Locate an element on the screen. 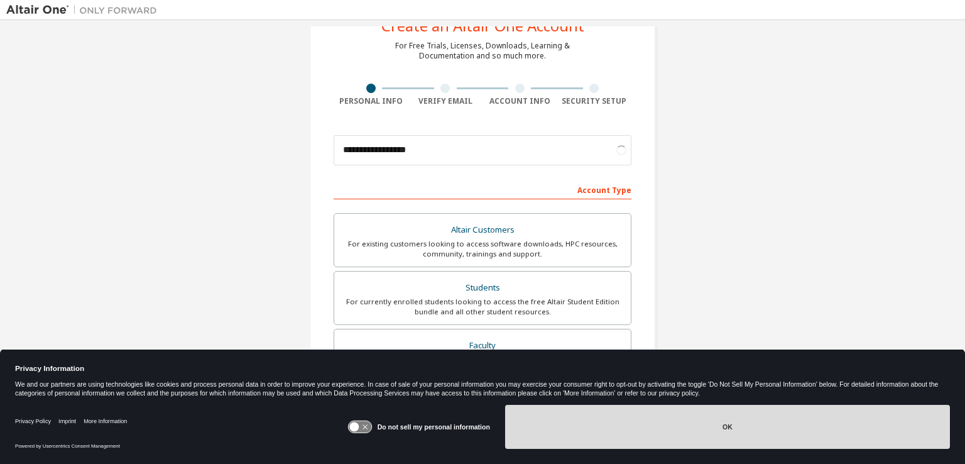 This screenshot has width=965, height=464. div: For existing customers looking to access software downloads, HPC resources, community, trainings ... is located at coordinates (483, 249).